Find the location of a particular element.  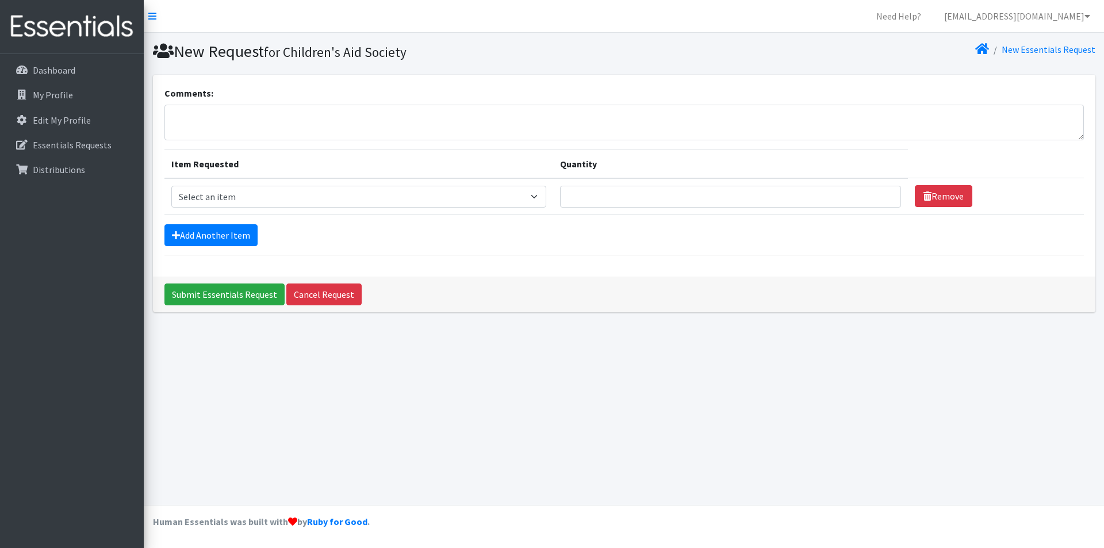

input: Submit Essentials Request is located at coordinates (224, 294).